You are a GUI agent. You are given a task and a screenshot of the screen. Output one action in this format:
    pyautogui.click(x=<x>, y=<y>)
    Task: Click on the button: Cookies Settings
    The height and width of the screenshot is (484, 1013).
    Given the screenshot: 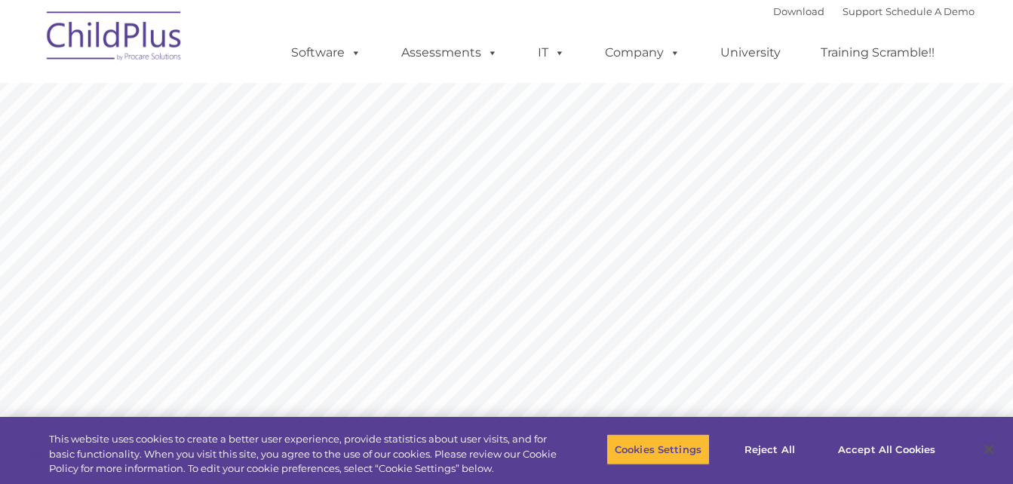 What is the action you would take?
    pyautogui.click(x=658, y=450)
    